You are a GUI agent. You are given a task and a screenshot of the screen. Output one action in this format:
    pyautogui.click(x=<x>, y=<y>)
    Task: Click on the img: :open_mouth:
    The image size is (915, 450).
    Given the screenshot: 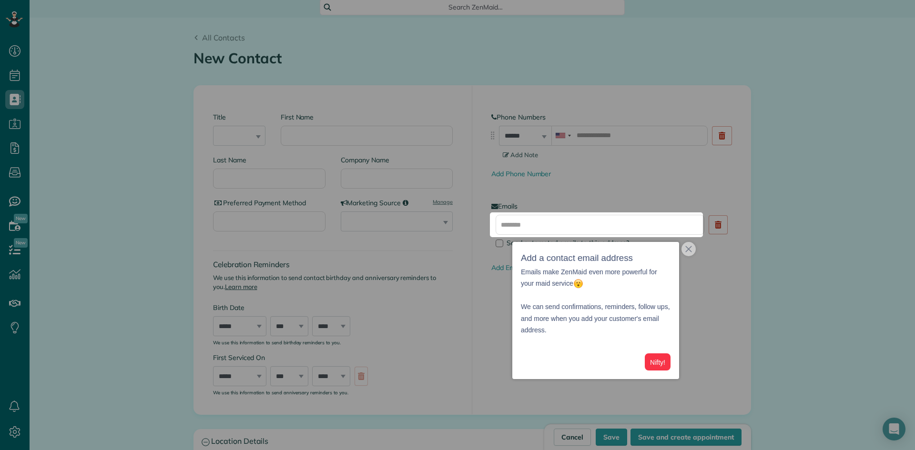 What is the action you would take?
    pyautogui.click(x=578, y=284)
    